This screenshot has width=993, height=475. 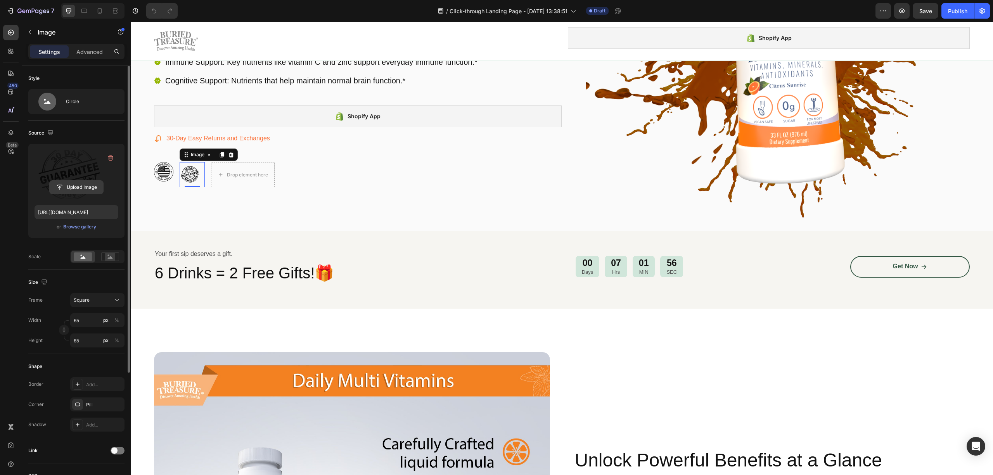 I want to click on label: Height, so click(x=35, y=341).